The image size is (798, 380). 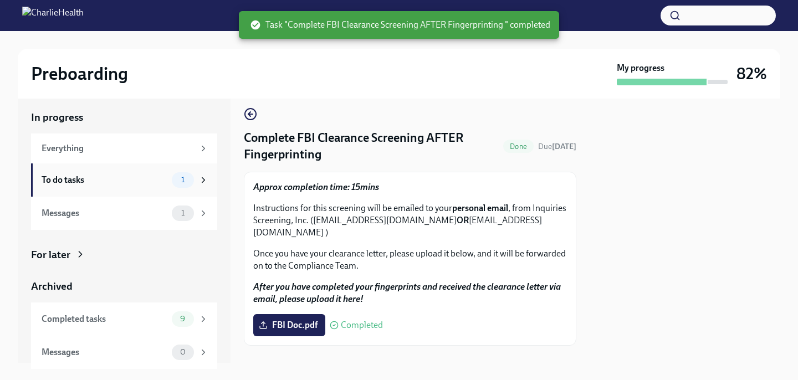 What do you see at coordinates (641, 68) in the screenshot?
I see `strong: My progress` at bounding box center [641, 68].